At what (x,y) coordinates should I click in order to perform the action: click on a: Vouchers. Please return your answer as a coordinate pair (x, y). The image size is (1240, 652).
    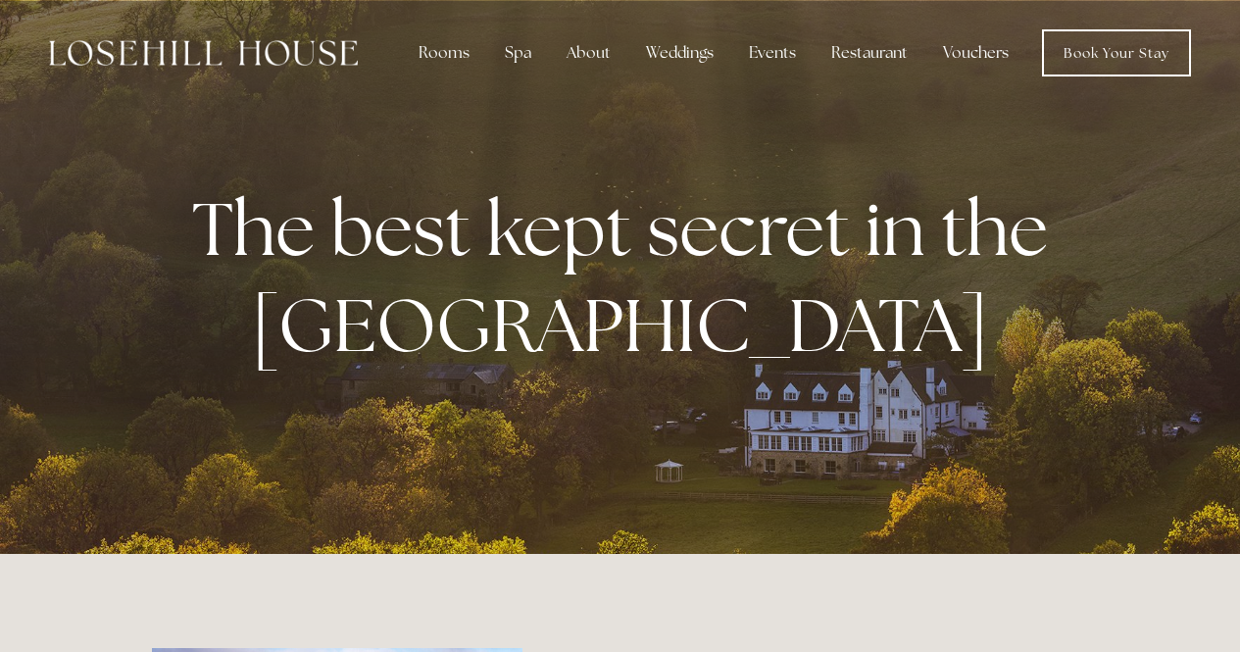
    Looking at the image, I should click on (975, 53).